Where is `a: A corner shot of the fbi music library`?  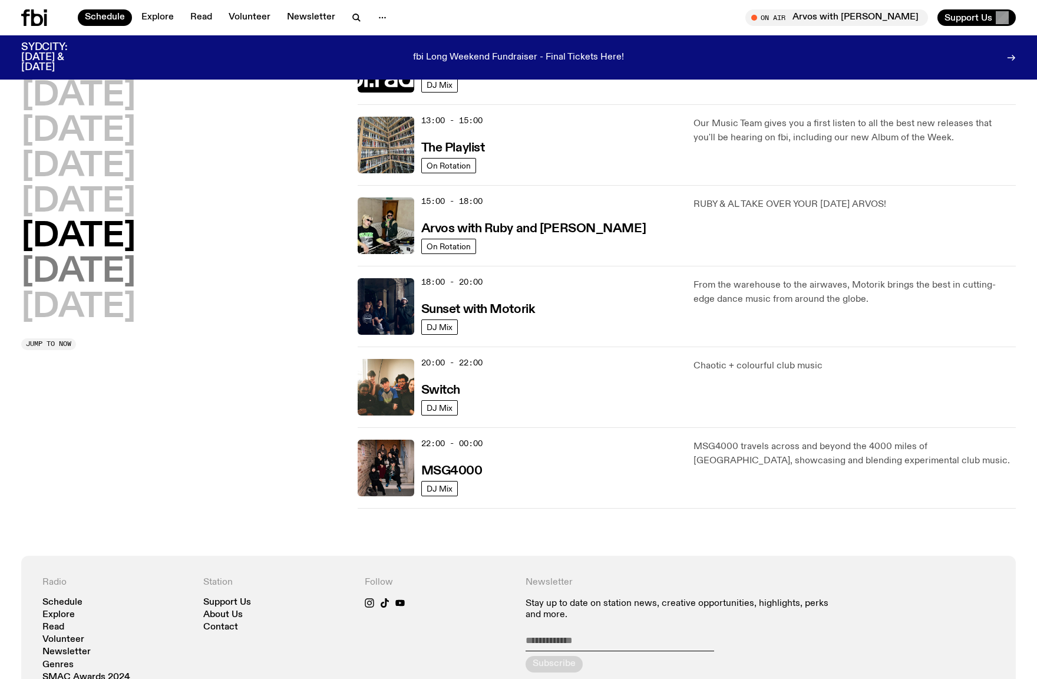
a: A corner shot of the fbi music library is located at coordinates (386, 145).